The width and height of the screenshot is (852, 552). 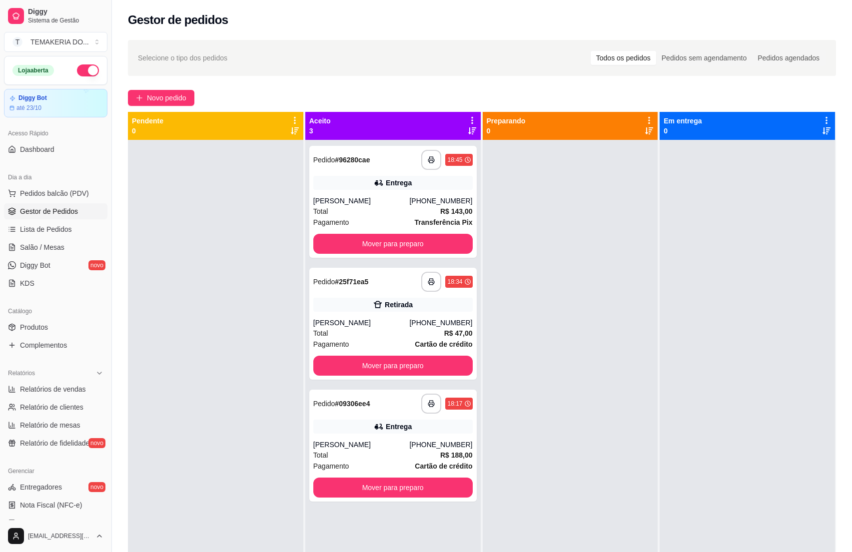 I want to click on button: Pedidos balcão (PDV), so click(x=55, y=193).